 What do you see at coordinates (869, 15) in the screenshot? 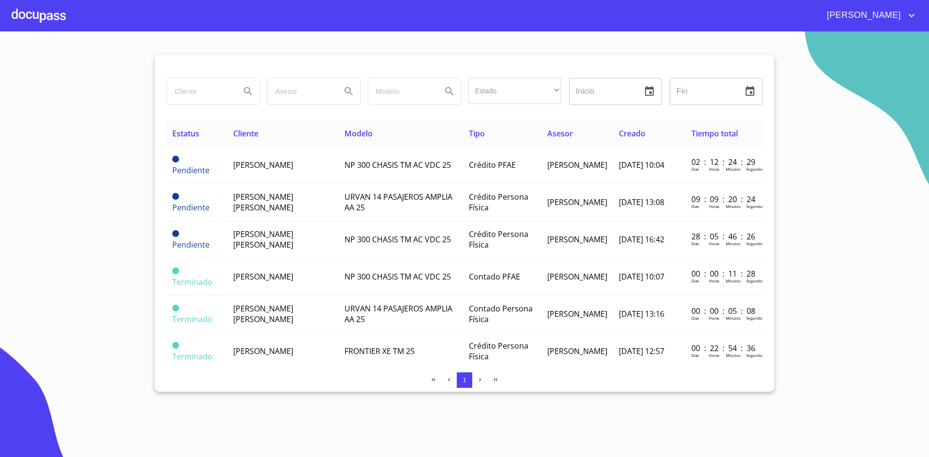
I see `button: account of current user` at bounding box center [869, 15].